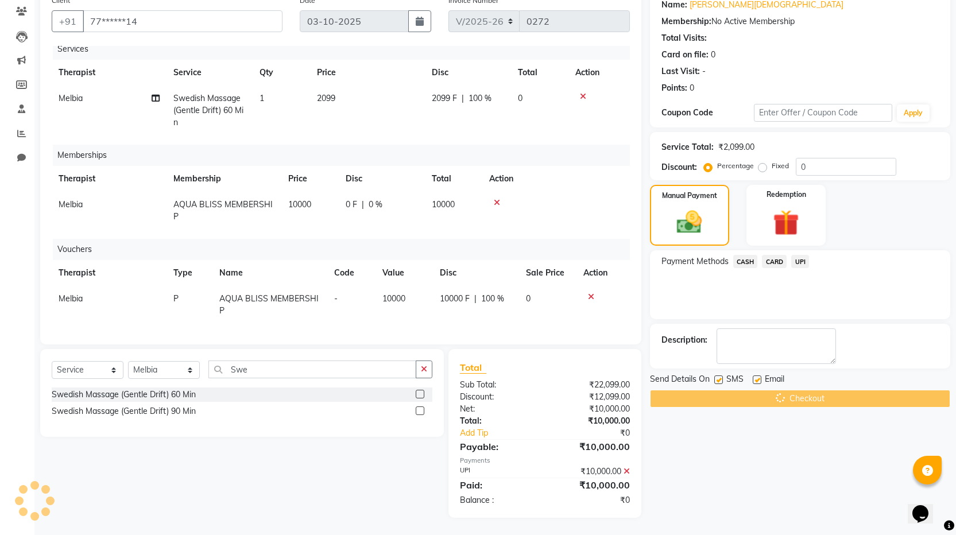 This screenshot has height=535, width=956. I want to click on td: P, so click(189, 305).